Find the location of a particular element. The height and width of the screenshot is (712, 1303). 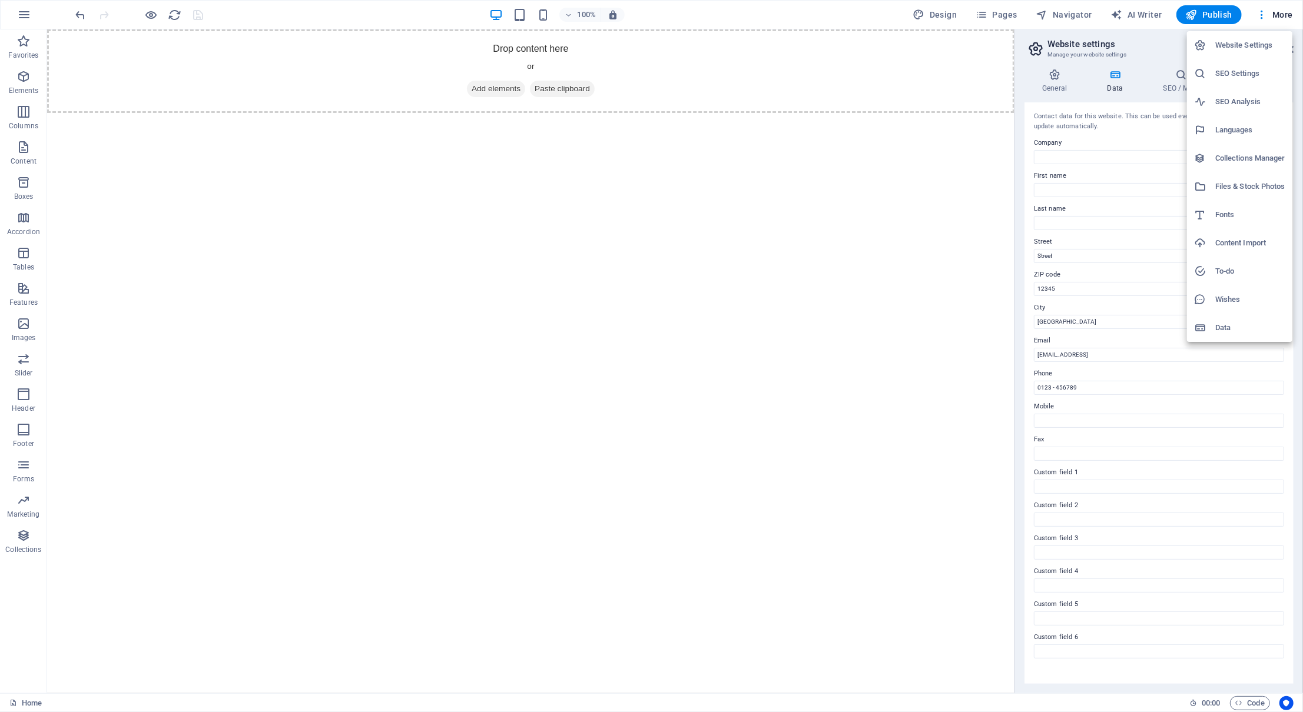

h6: Files & Stock Photos is located at coordinates (1250, 187).